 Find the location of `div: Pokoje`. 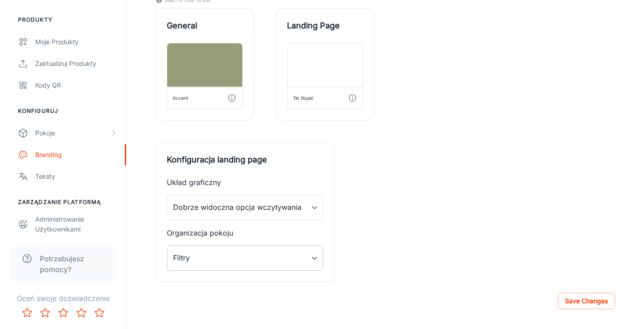

div: Pokoje is located at coordinates (72, 133).